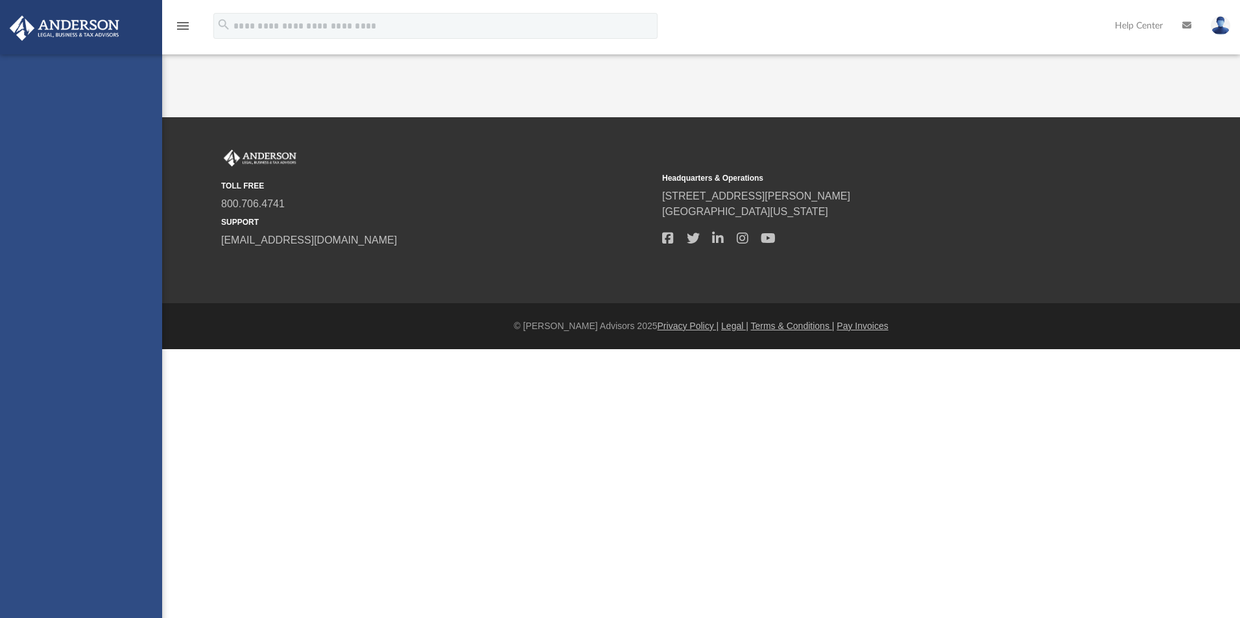 The height and width of the screenshot is (618, 1240). I want to click on i: search, so click(224, 25).